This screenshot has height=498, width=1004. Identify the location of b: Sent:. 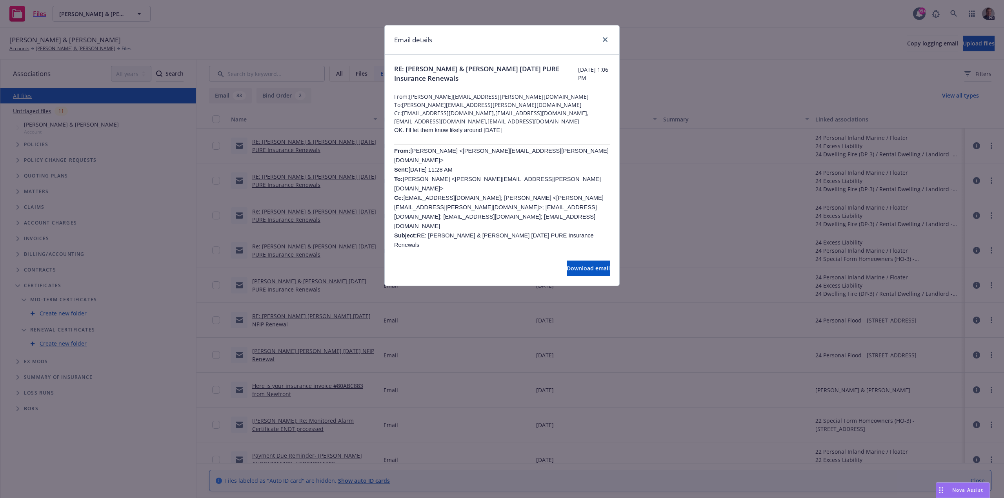
(401, 170).